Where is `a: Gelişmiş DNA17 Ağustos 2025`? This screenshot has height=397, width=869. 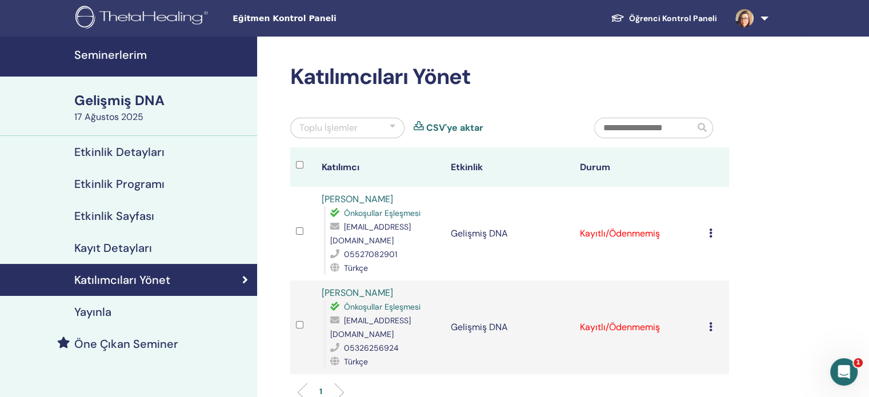 a: Gelişmiş DNA17 Ağustos 2025 is located at coordinates (162, 107).